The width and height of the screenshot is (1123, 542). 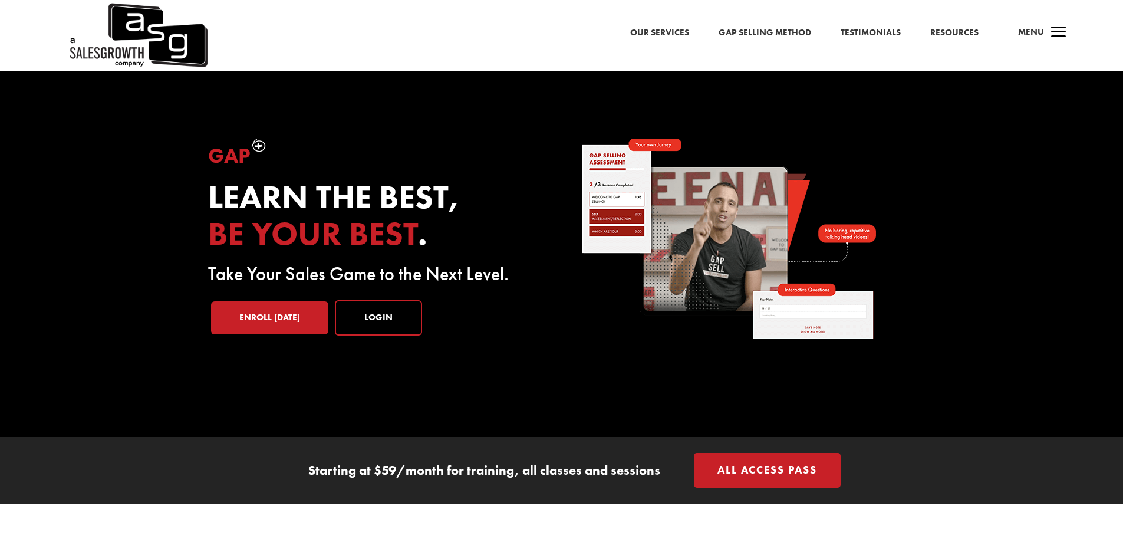 I want to click on h2: Learn the best, ., so click(x=375, y=218).